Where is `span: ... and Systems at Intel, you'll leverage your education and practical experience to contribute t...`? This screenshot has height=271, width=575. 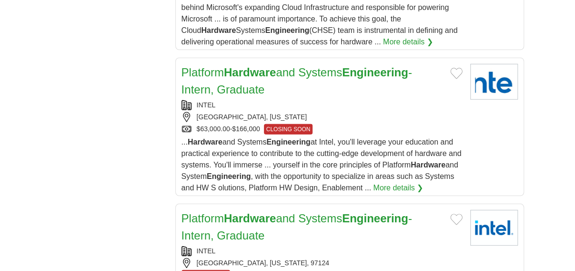 span: ... and Systems at Intel, you'll leverage your education and practical experience to contribute t... is located at coordinates (322, 164).